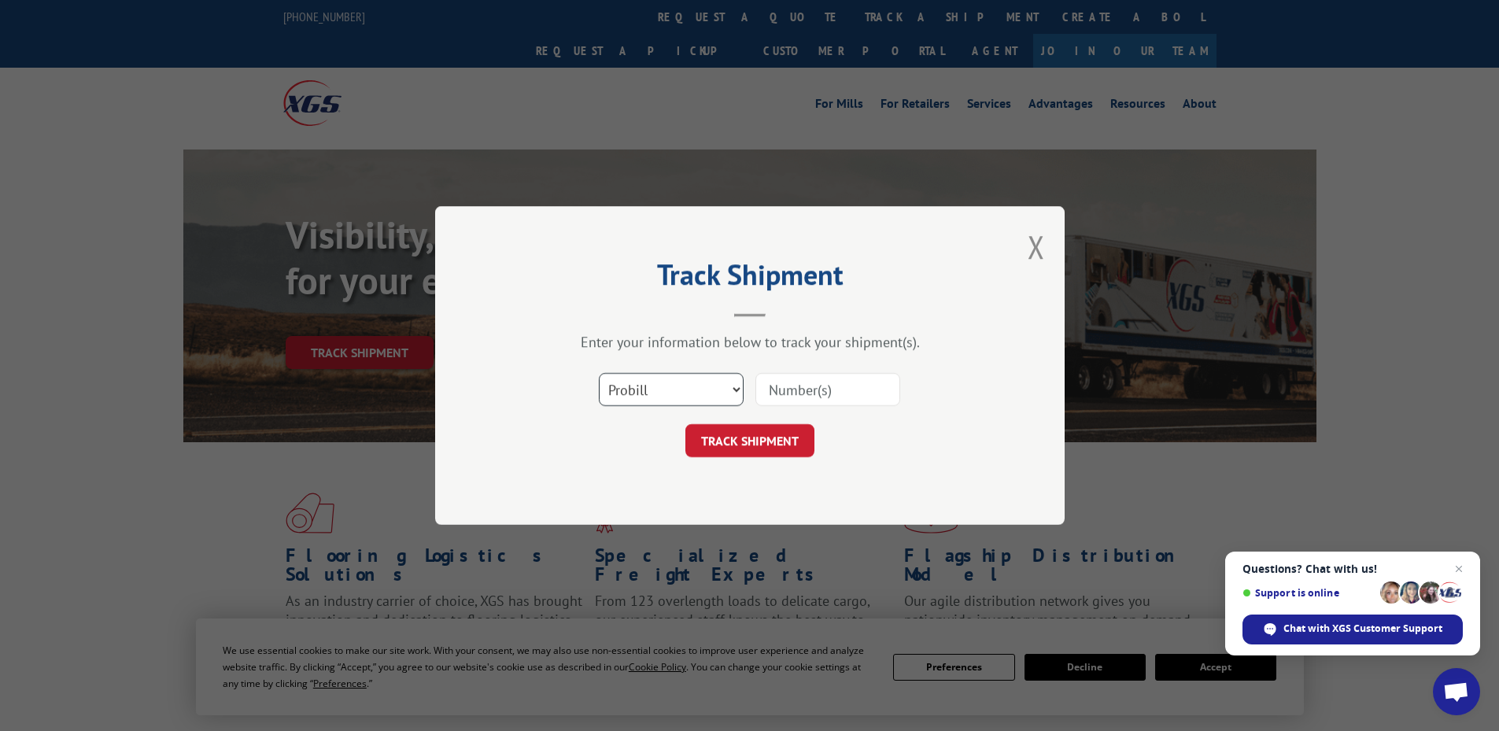 The width and height of the screenshot is (1499, 731). I want to click on div: Enter your information below to track your shipment(s)., so click(750, 342).